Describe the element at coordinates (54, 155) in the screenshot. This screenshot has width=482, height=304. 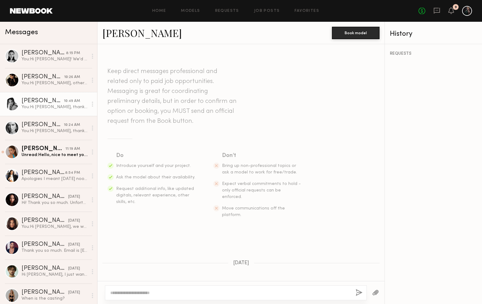
I see `div: Unread: Hello, nice to meet you. Thank you so much for messaging me, I would love to be a part of...` at that location.